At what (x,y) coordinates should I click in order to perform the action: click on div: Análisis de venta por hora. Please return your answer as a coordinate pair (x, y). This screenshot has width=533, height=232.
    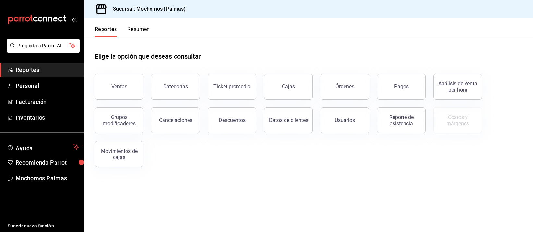
    Looking at the image, I should click on (457, 87).